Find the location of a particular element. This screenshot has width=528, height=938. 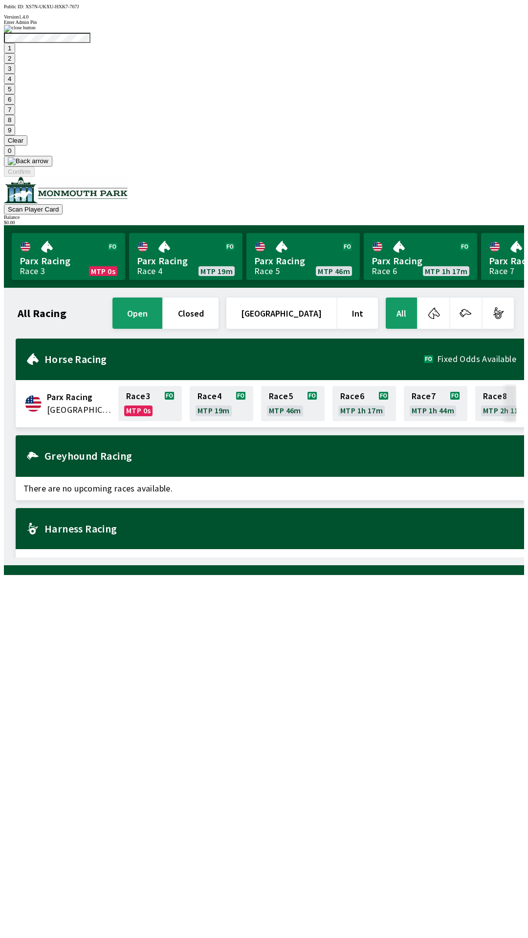

span: Race 5 is located at coordinates (281, 396).